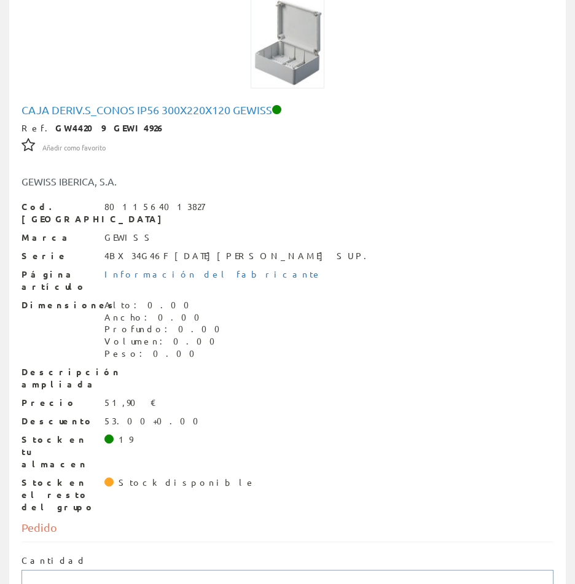 This screenshot has width=575, height=584. I want to click on a: Información del fabricante, so click(213, 274).